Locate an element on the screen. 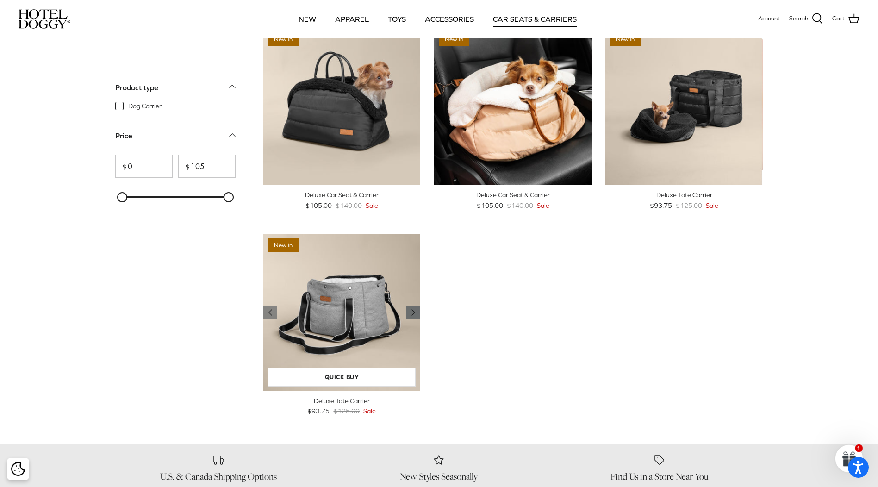 Image resolution: width=878 pixels, height=487 pixels. div: Cookie policy is located at coordinates (18, 469).